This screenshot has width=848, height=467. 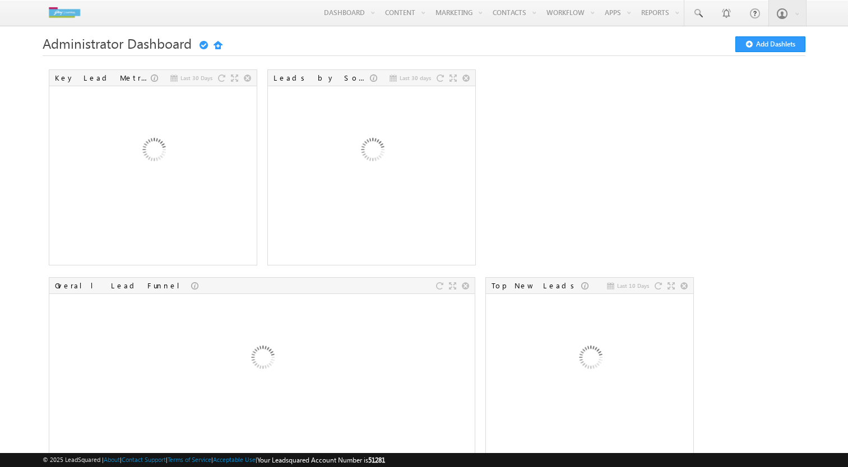 I want to click on span: Last 30 Days, so click(x=196, y=78).